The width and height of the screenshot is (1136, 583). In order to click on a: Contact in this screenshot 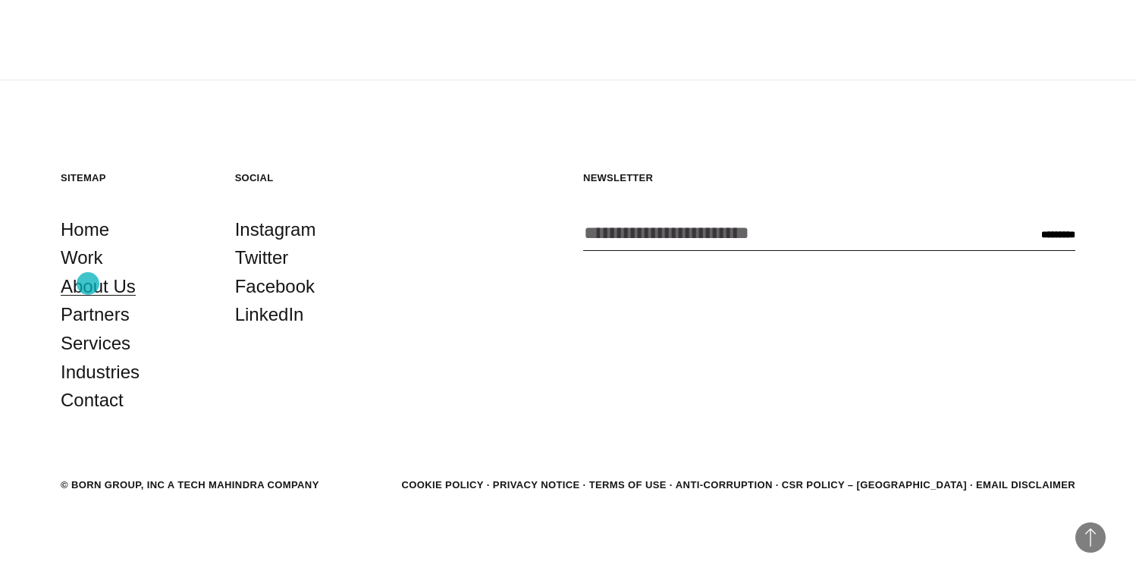, I will do `click(92, 401)`.